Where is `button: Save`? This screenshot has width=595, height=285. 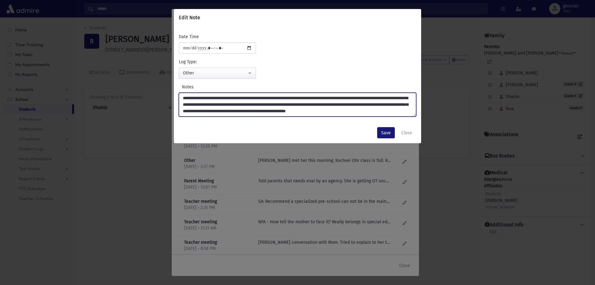 button: Save is located at coordinates (386, 133).